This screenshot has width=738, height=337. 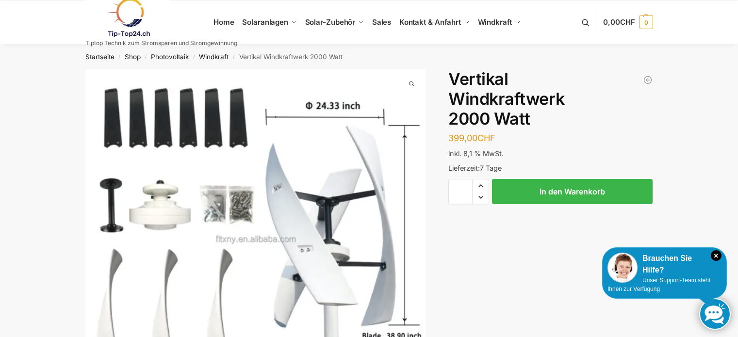 What do you see at coordinates (331, 22) in the screenshot?
I see `span: Solar-Zubehör` at bounding box center [331, 22].